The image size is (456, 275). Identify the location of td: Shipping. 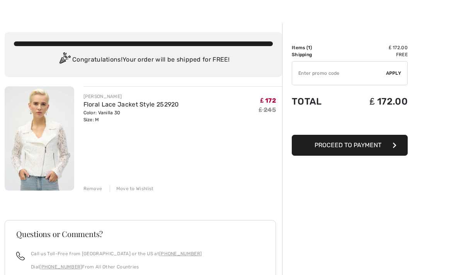
(318, 55).